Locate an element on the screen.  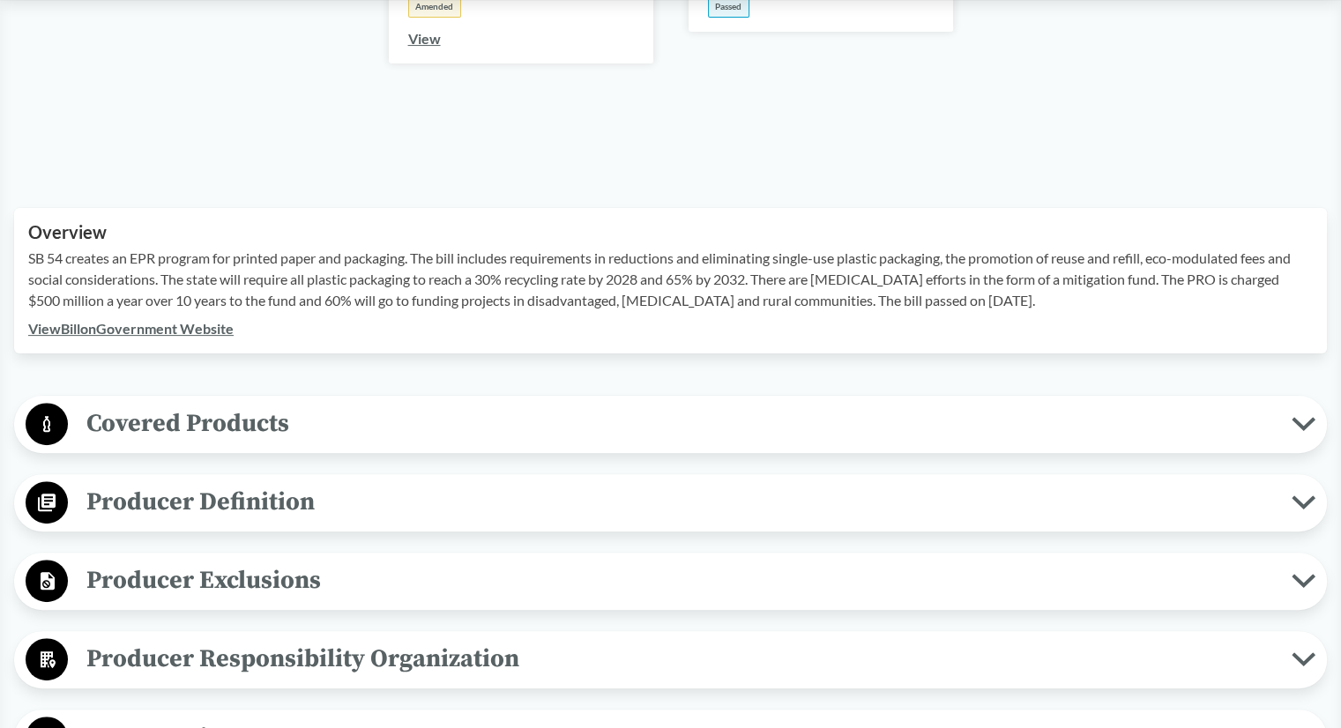
button: Producer Responsibility Organization is located at coordinates (670, 659).